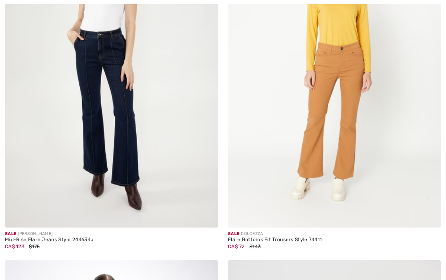 This screenshot has width=446, height=280. Describe the element at coordinates (255, 246) in the screenshot. I see `span: $143` at that location.